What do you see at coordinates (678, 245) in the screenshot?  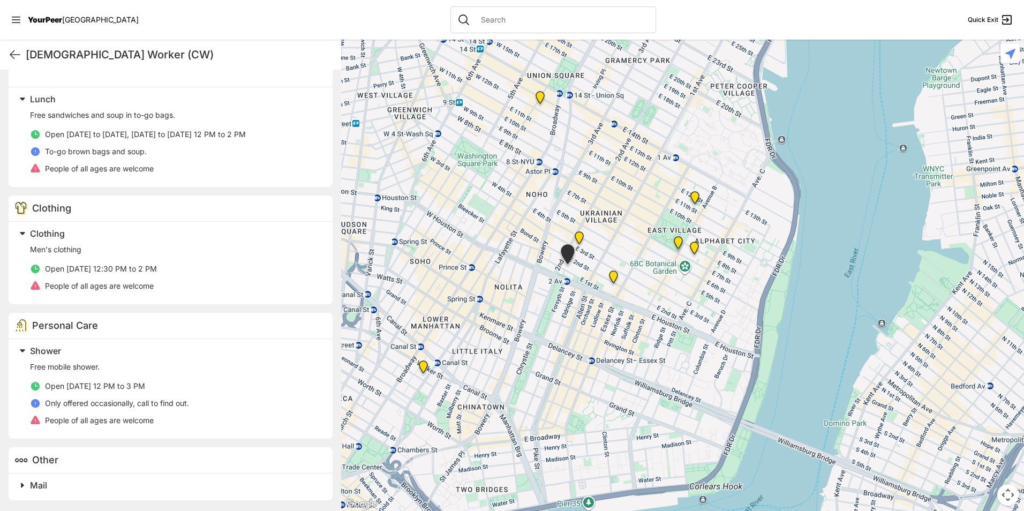 I see `div: Lunch in the Park` at bounding box center [678, 245].